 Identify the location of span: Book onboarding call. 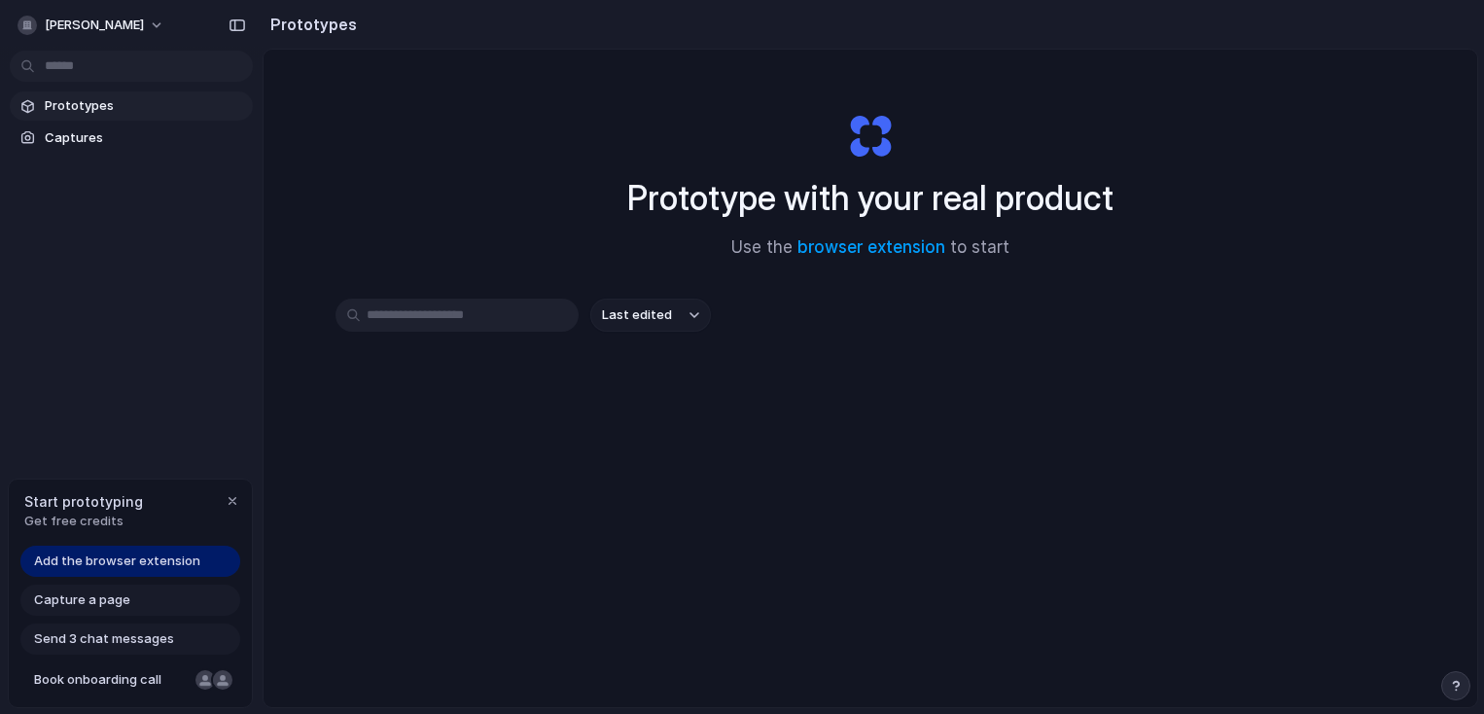
(111, 680).